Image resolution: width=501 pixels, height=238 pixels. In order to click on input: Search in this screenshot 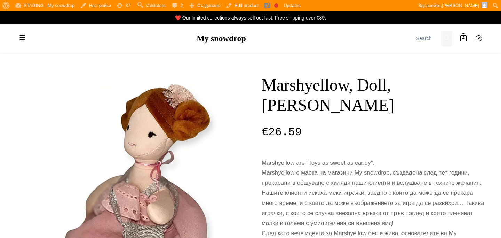, I will do `click(427, 38)`.